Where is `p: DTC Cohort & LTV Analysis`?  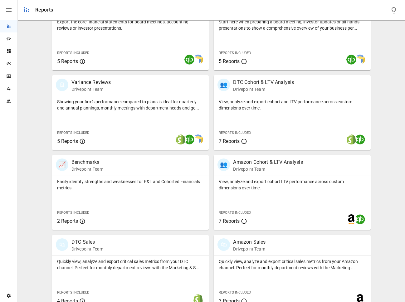
p: DTC Cohort & LTV Analysis is located at coordinates (263, 82).